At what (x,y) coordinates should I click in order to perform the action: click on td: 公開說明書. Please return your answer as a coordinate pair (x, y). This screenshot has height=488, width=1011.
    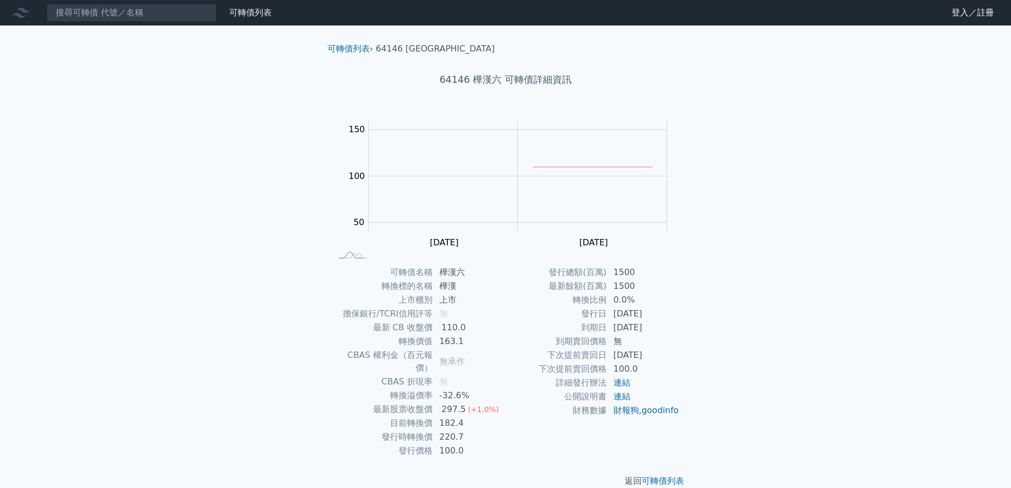
    Looking at the image, I should click on (556, 397).